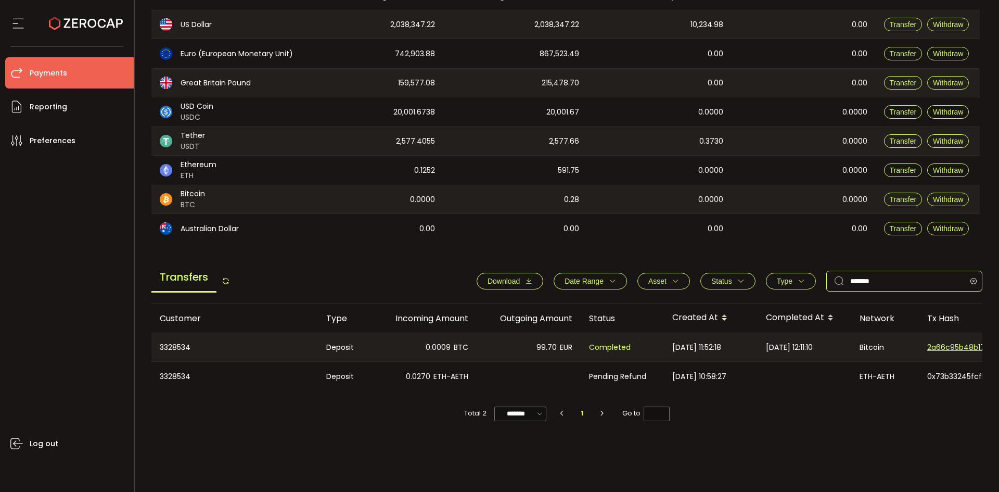  What do you see at coordinates (415, 141) in the screenshot?
I see `span: 2,577.4055` at bounding box center [415, 141].